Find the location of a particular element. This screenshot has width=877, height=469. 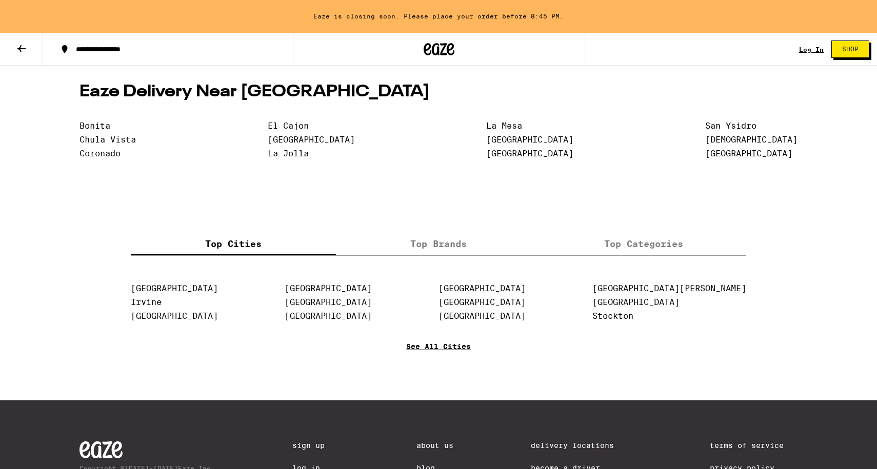

button: Shop is located at coordinates (850, 49).